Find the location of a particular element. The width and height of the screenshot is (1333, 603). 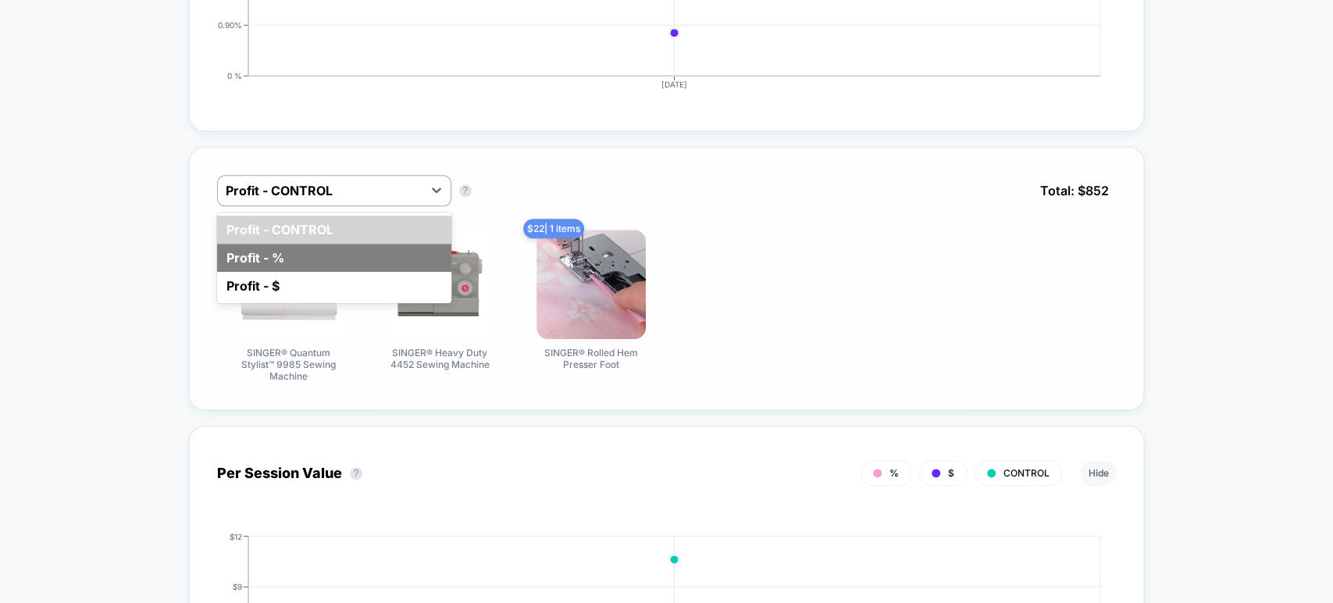

div: Profit - $ is located at coordinates (334, 286).